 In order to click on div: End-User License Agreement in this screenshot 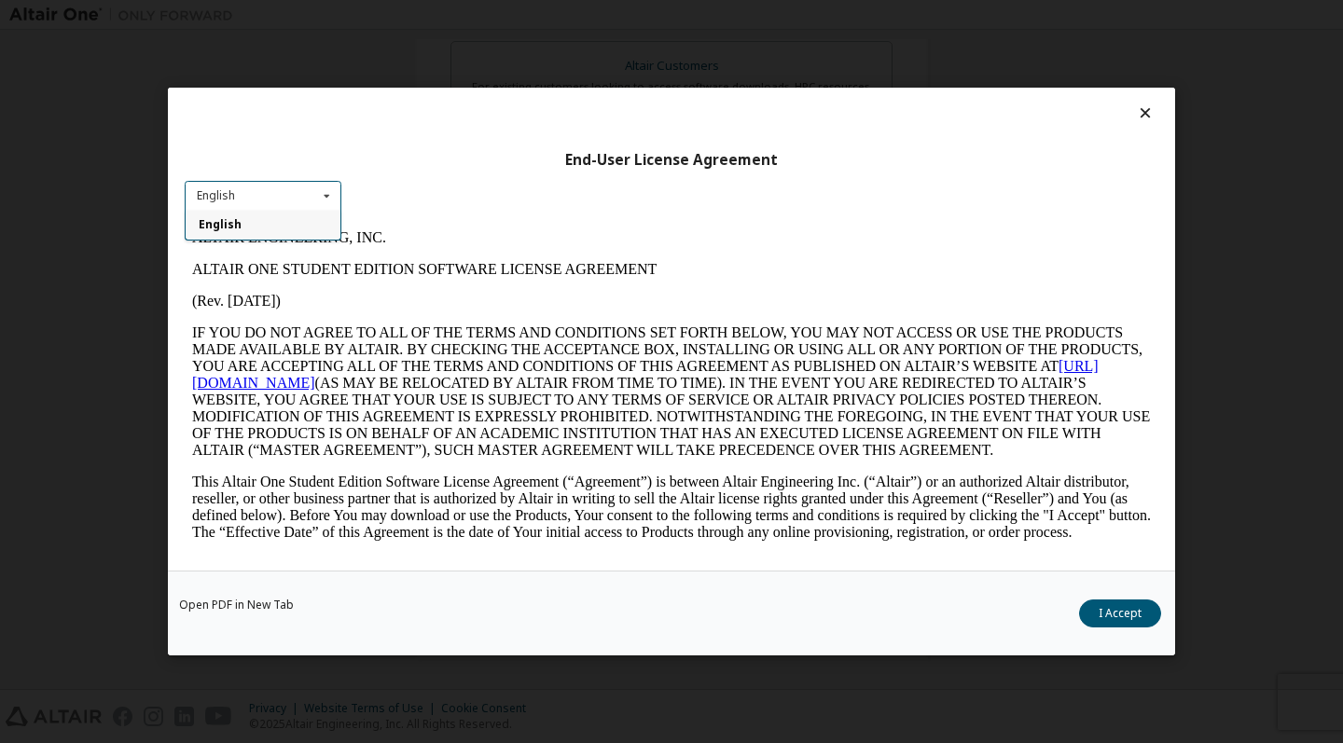, I will do `click(672, 160)`.